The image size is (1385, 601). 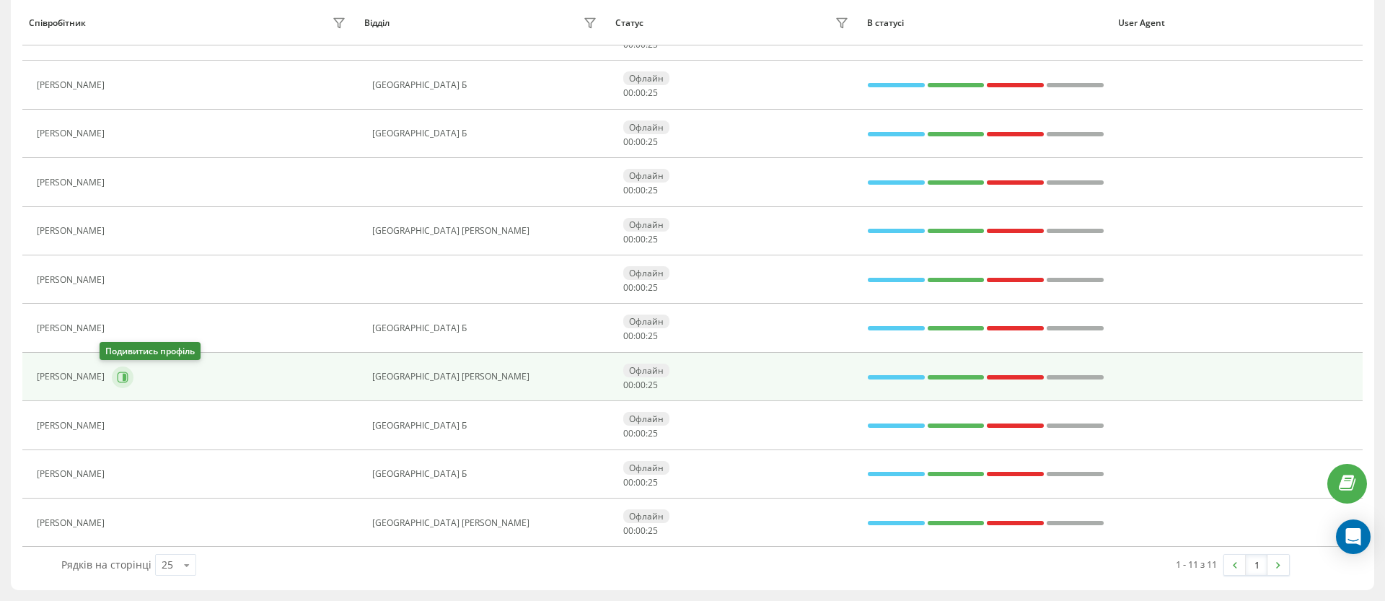 What do you see at coordinates (377, 23) in the screenshot?
I see `div: Відділ` at bounding box center [377, 23].